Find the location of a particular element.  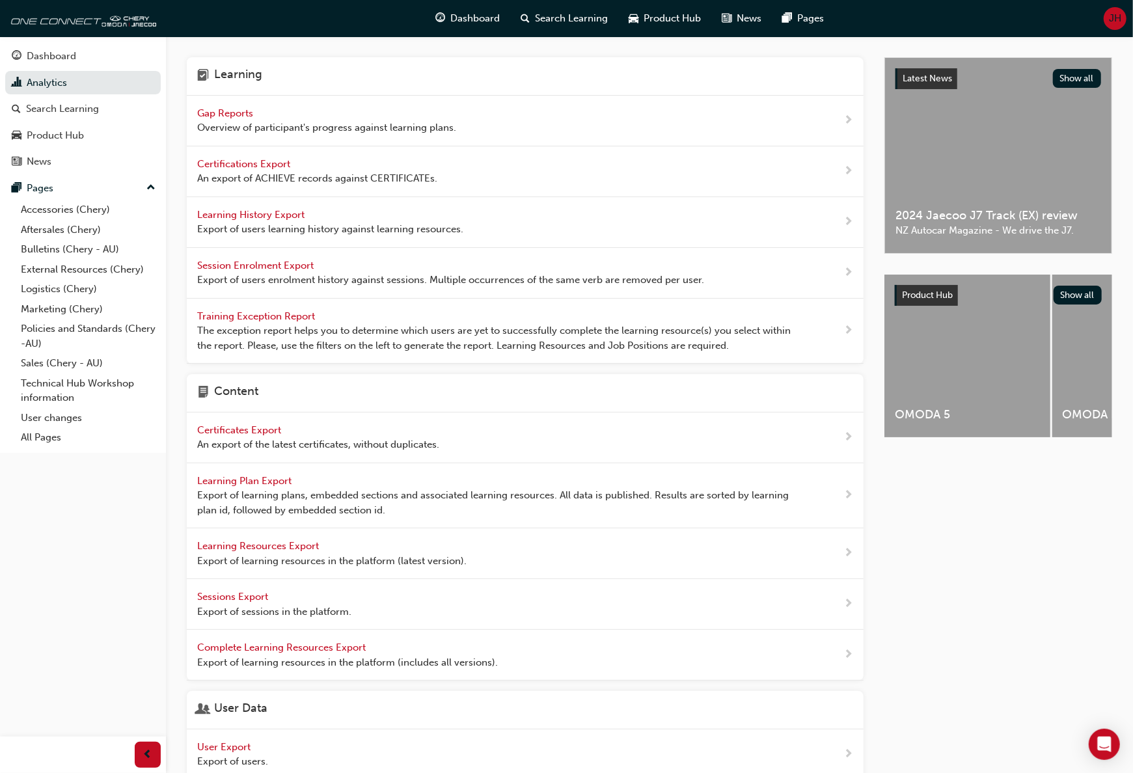

span: Learning Plan Export is located at coordinates (245, 481).